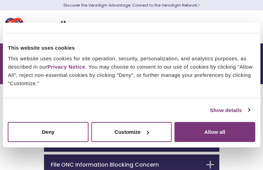  What do you see at coordinates (230, 110) in the screenshot?
I see `a: Show details` at bounding box center [230, 110].